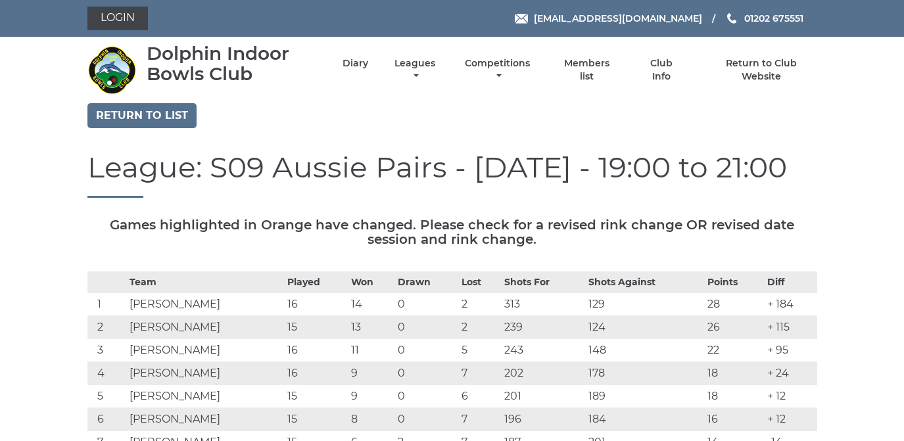 The image size is (904, 441). What do you see at coordinates (644, 304) in the screenshot?
I see `td: 129` at bounding box center [644, 304].